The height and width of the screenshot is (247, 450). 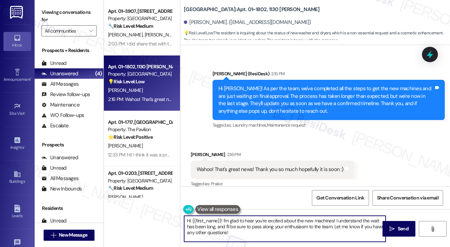 What do you see at coordinates (17, 109) in the screenshot?
I see `a: Site Visit •` at bounding box center [17, 109].